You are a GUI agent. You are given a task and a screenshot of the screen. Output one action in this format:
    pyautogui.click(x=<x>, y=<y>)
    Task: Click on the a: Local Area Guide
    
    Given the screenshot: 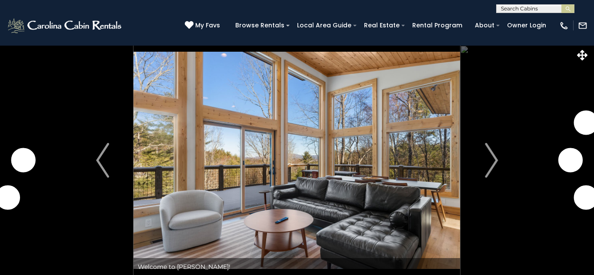 What is the action you would take?
    pyautogui.click(x=324, y=25)
    